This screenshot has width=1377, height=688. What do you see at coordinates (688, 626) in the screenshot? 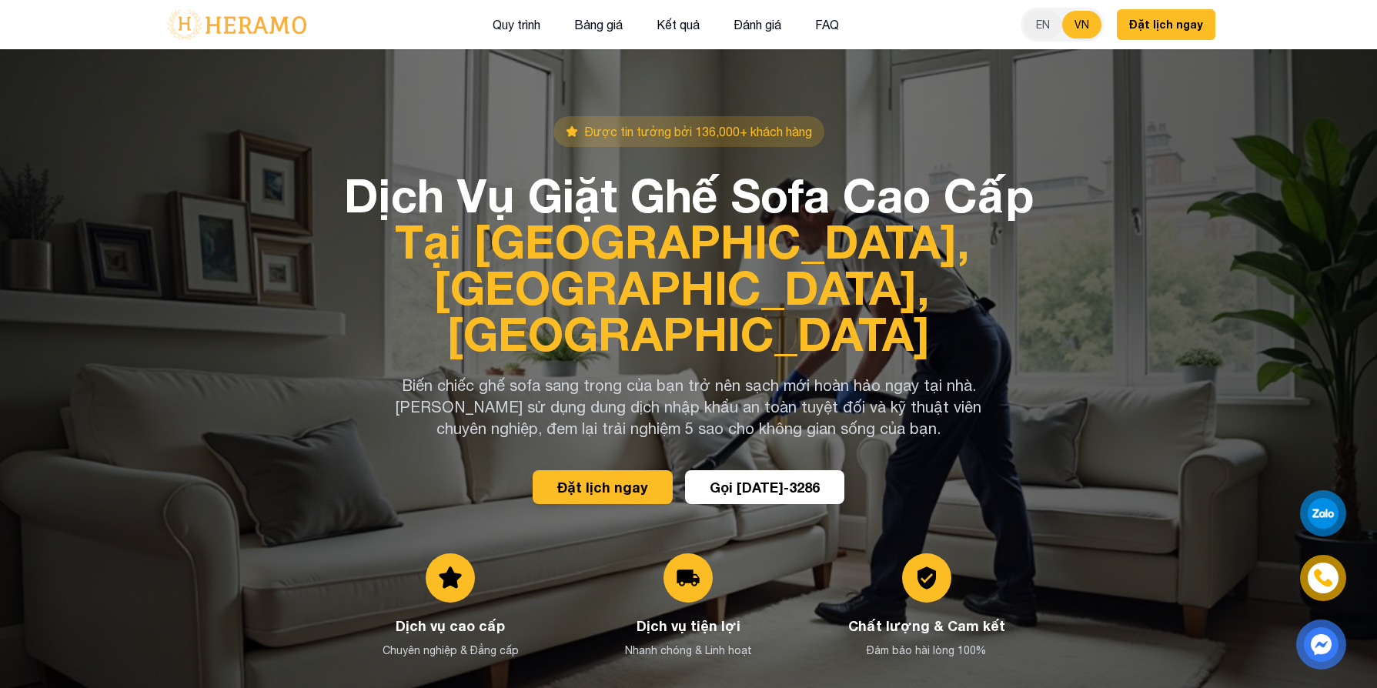
I see `h3: Dịch vụ tiện lợi` at bounding box center [688, 626].